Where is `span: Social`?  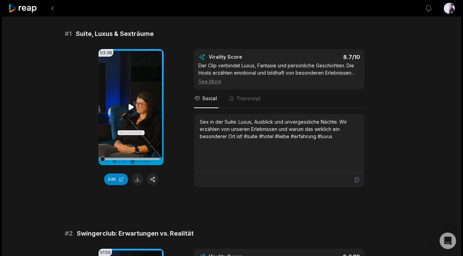
span: Social is located at coordinates (210, 98).